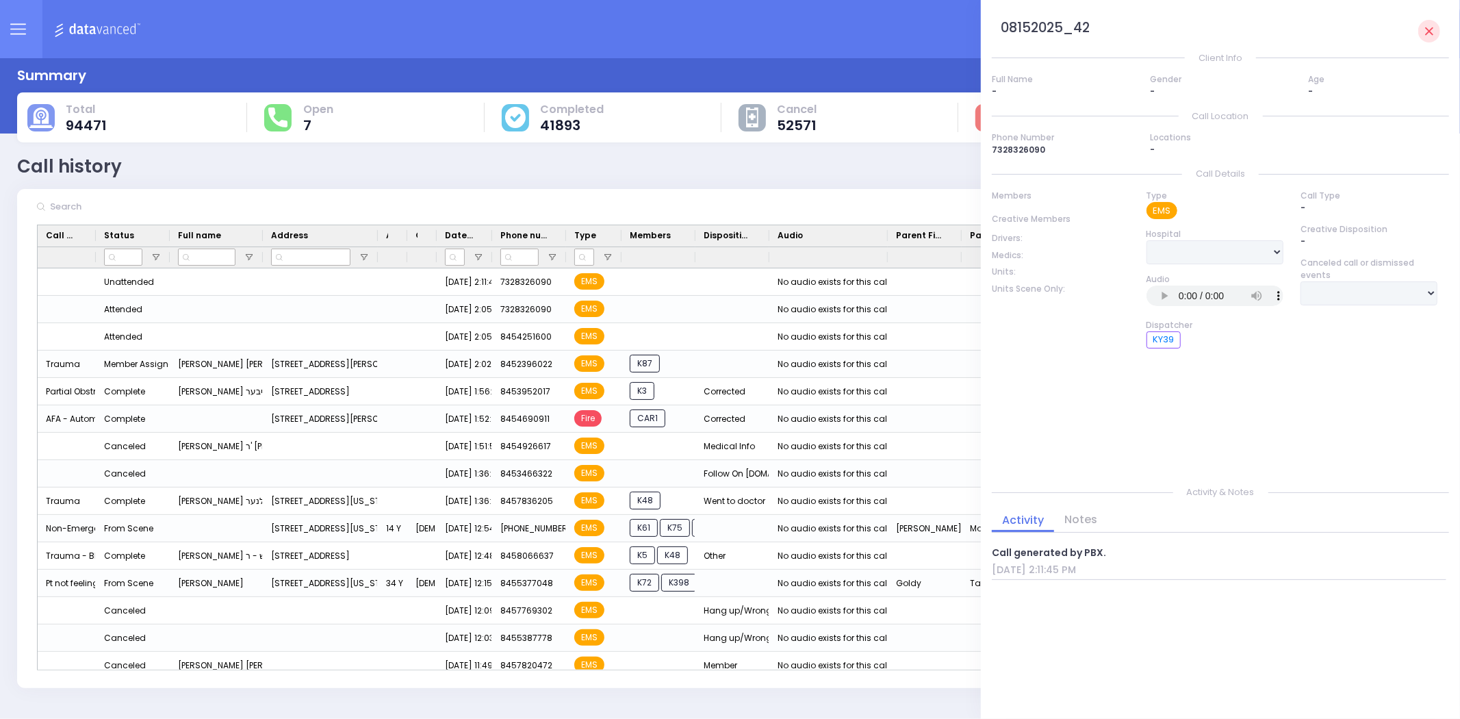 Image resolution: width=1460 pixels, height=719 pixels. What do you see at coordinates (642, 555) in the screenshot?
I see `span: K5` at bounding box center [642, 555].